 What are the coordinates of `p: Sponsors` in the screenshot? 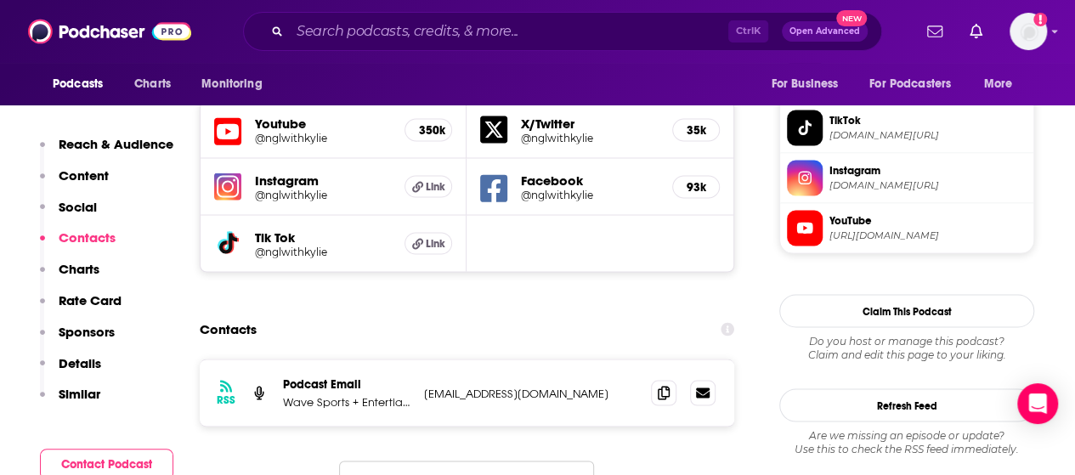 It's located at (87, 331).